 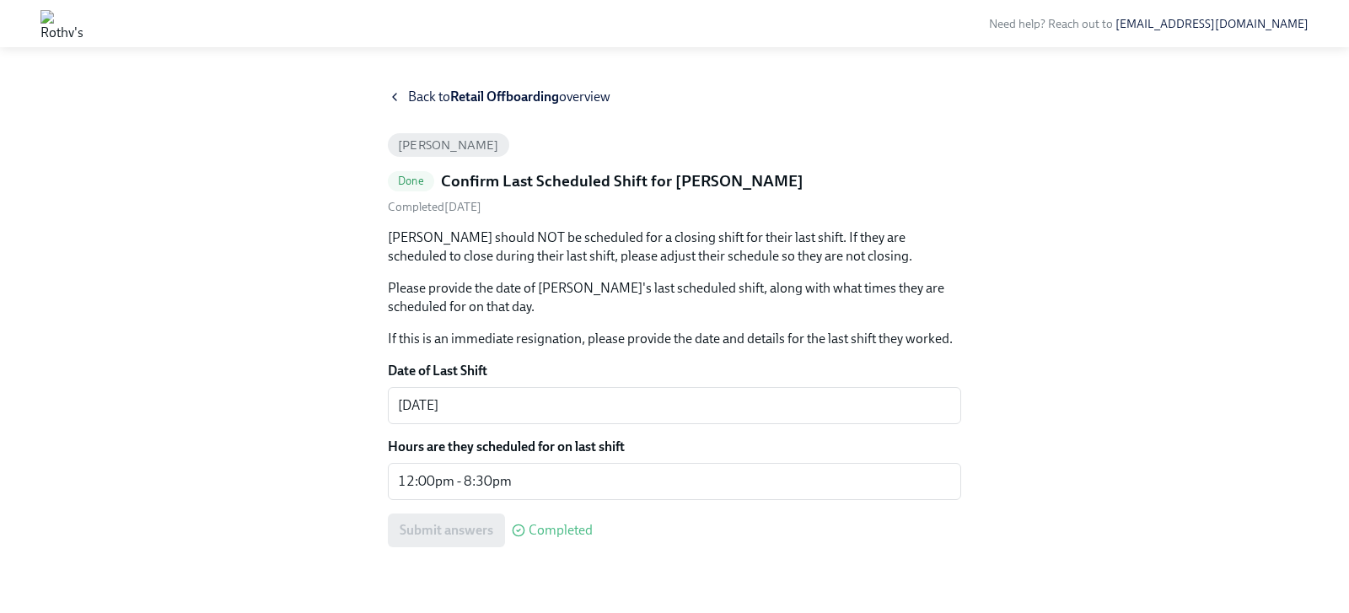 What do you see at coordinates (509, 97) in the screenshot?
I see `span: Back to overview` at bounding box center [509, 97].